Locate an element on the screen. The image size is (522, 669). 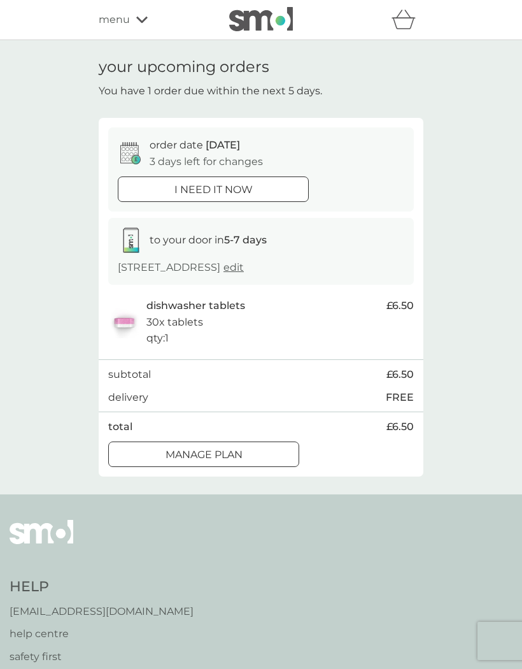
p: dishwasher tablets is located at coordinates (196, 306).